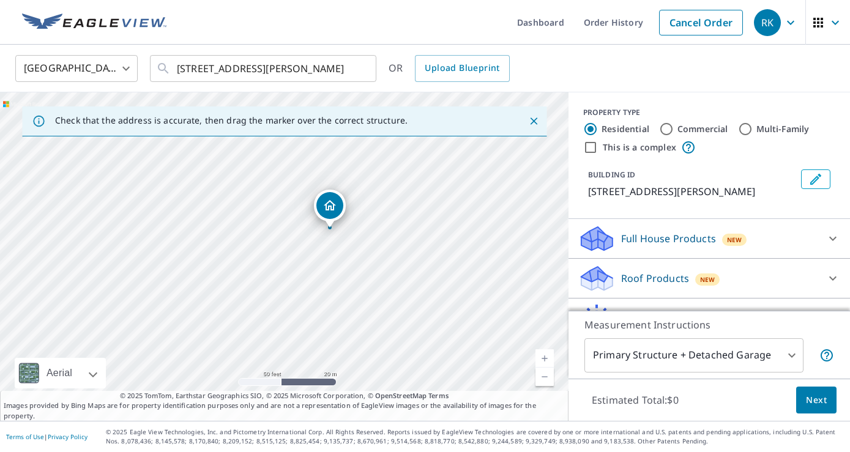  What do you see at coordinates (694, 355) in the screenshot?
I see `div: Primary Structure + Detached Garage` at bounding box center [694, 355].